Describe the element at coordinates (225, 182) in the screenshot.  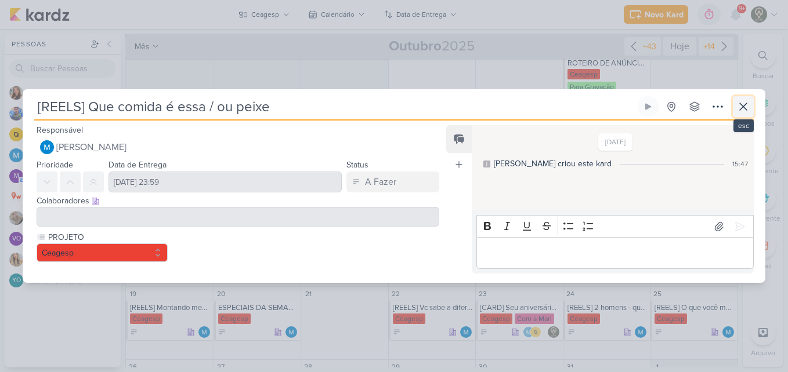
I see `input: Select a date` at that location.